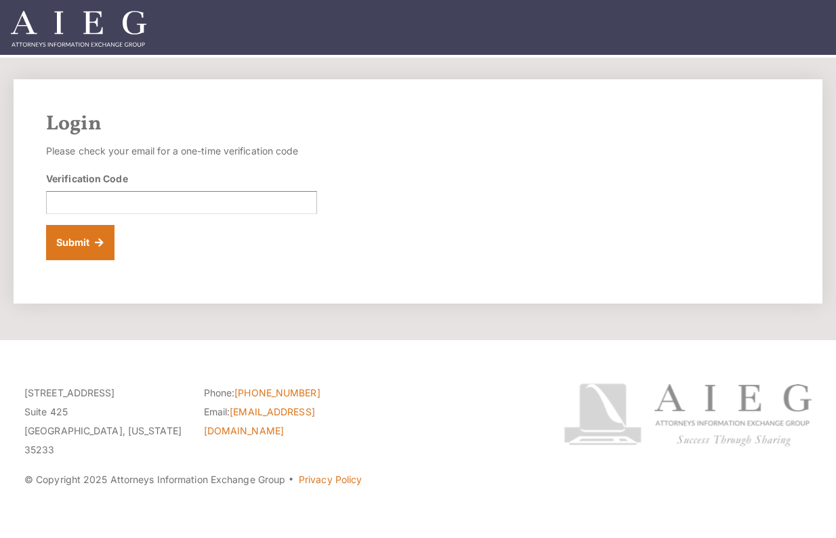  Describe the element at coordinates (283, 421) in the screenshot. I see `li: Email:` at that location.